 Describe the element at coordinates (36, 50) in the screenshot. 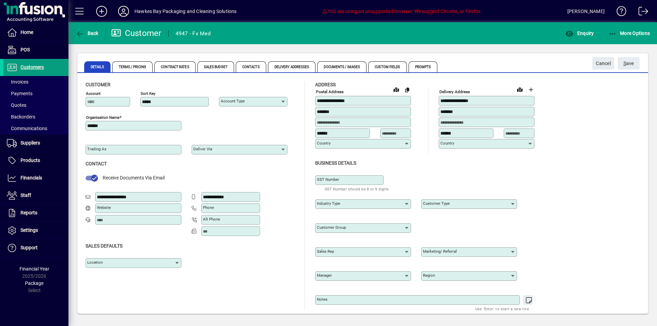

I see `a: POS` at that location.